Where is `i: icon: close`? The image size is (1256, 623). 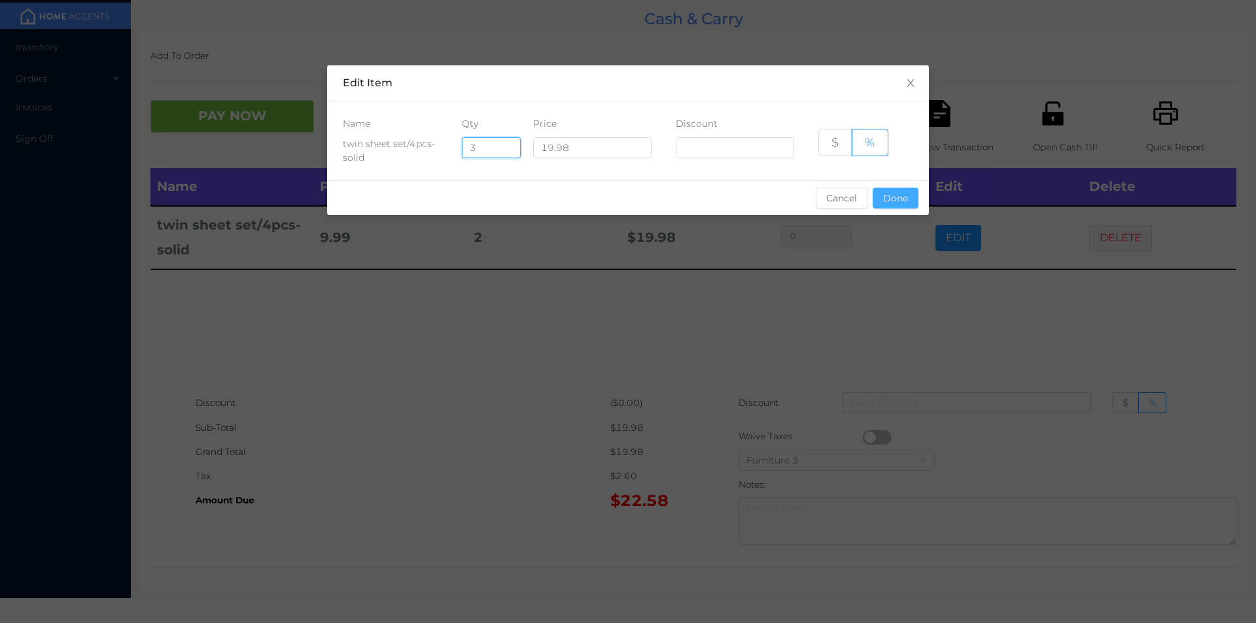 i: icon: close is located at coordinates (911, 83).